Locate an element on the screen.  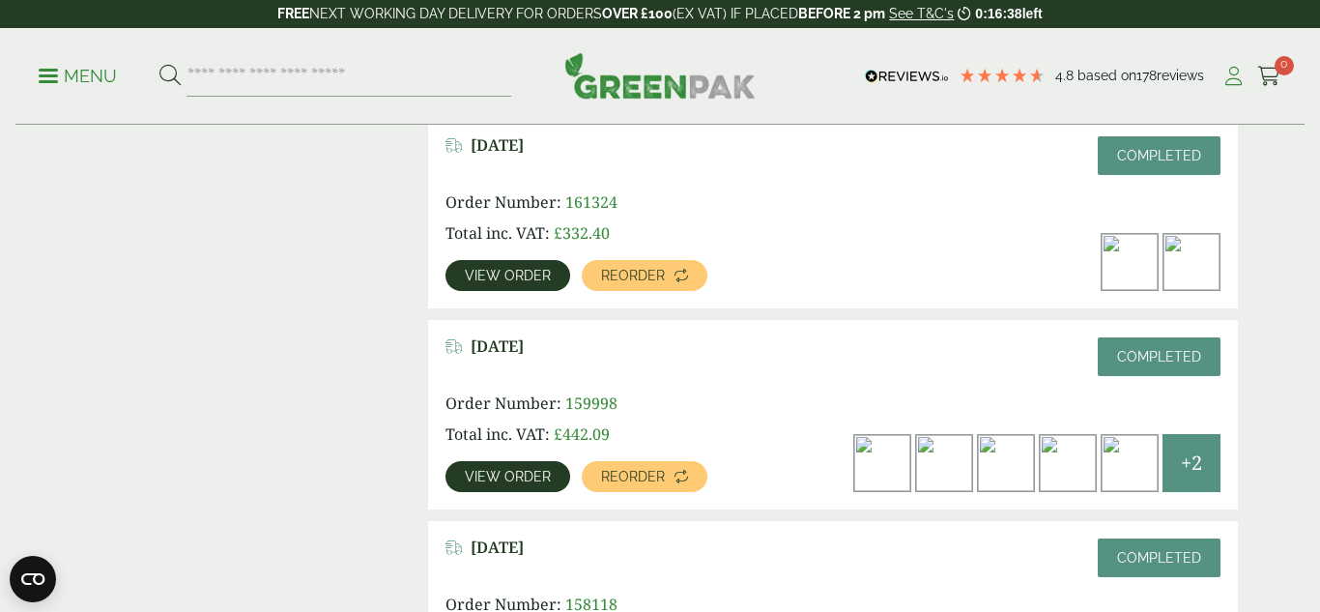
bdi: 332.40 is located at coordinates (582, 233).